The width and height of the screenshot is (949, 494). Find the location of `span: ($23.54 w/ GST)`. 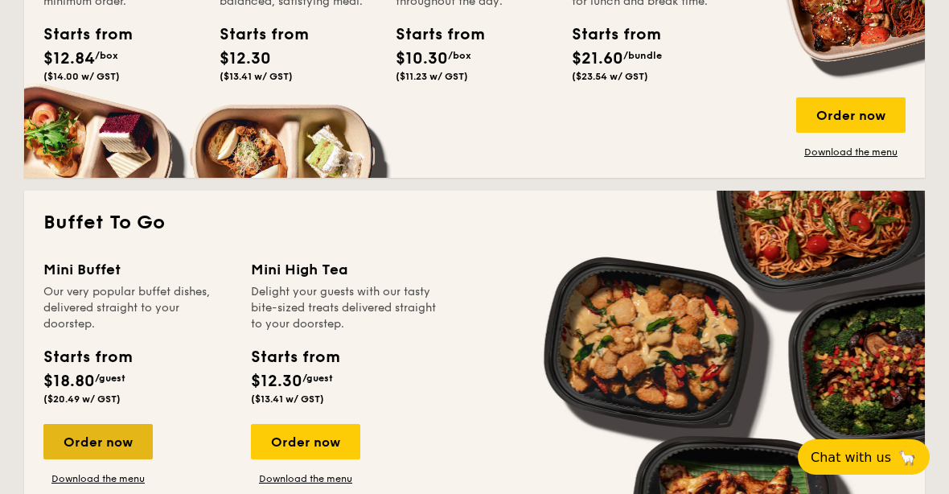

span: ($23.54 w/ GST) is located at coordinates (610, 76).